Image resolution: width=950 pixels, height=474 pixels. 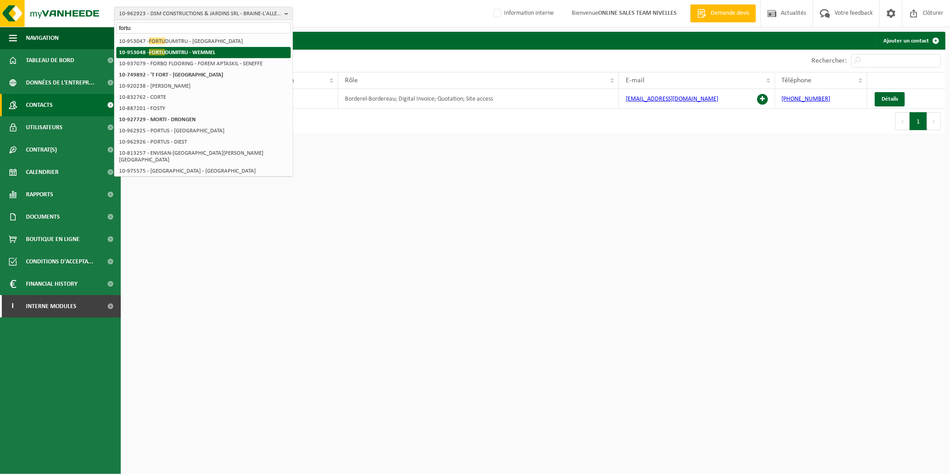 I want to click on button: Next, so click(x=934, y=121).